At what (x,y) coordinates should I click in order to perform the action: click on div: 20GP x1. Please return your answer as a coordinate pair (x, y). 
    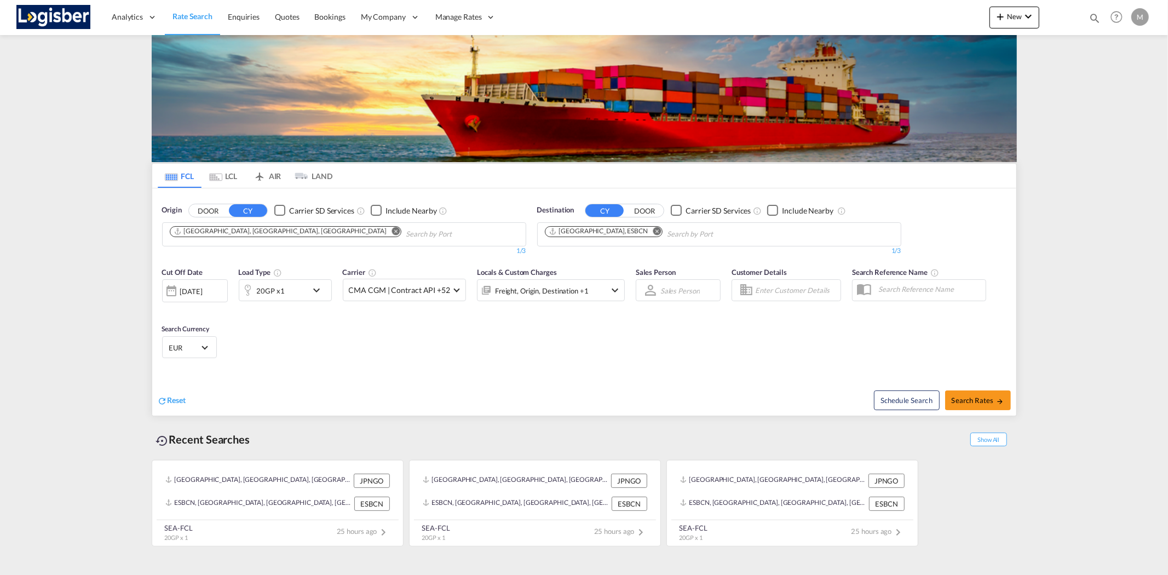
    Looking at the image, I should click on (271, 291).